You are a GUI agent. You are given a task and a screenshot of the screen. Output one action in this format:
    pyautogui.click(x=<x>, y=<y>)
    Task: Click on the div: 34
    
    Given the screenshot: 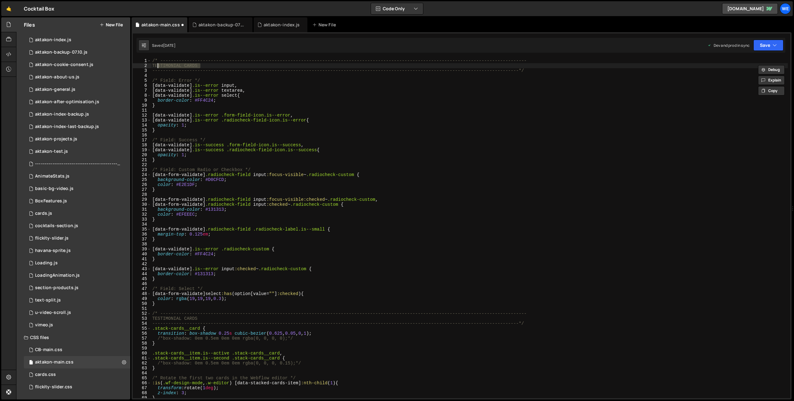 What is the action you would take?
    pyautogui.click(x=142, y=224)
    